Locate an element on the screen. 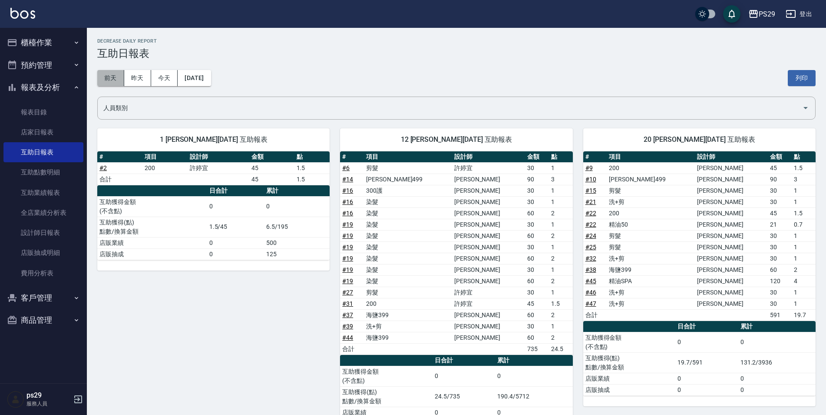 Image resolution: width=826 pixels, height=415 pixels. td: 精油SPA is located at coordinates (651, 281).